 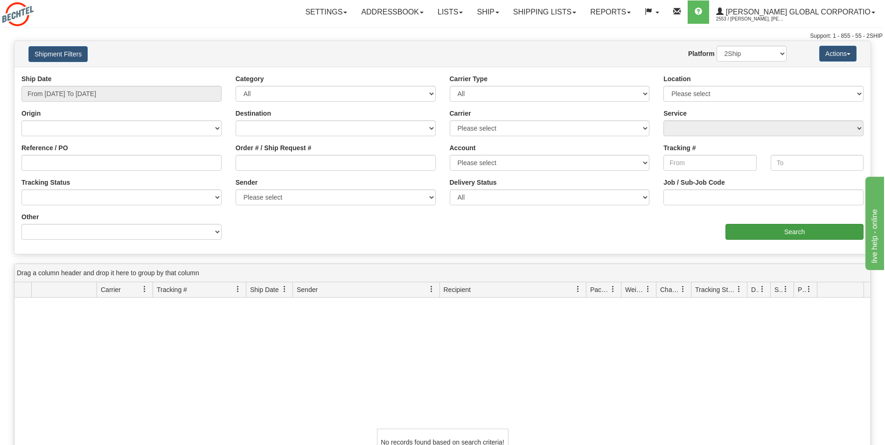 I want to click on label: Order # / Ship Request #, so click(x=273, y=148).